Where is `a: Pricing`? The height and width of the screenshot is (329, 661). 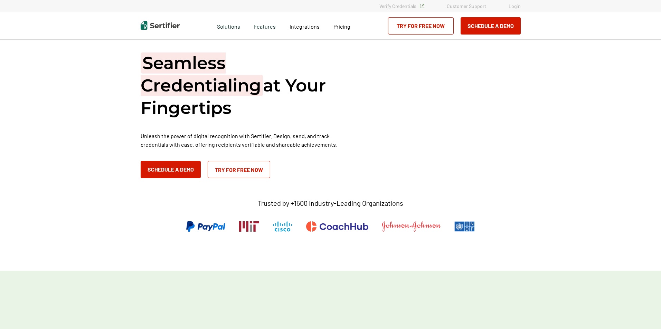
a: Pricing is located at coordinates (342, 26).